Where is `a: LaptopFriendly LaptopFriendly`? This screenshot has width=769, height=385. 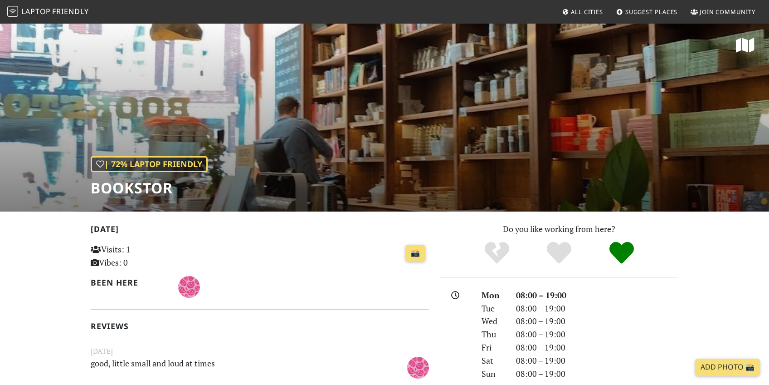
a: LaptopFriendly LaptopFriendly is located at coordinates (48, 12).